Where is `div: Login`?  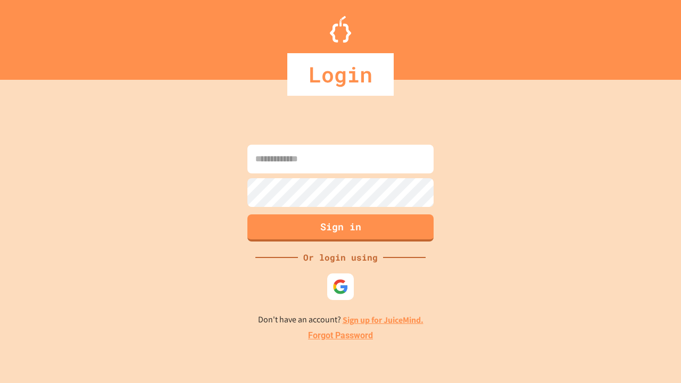 div: Login is located at coordinates (341, 75).